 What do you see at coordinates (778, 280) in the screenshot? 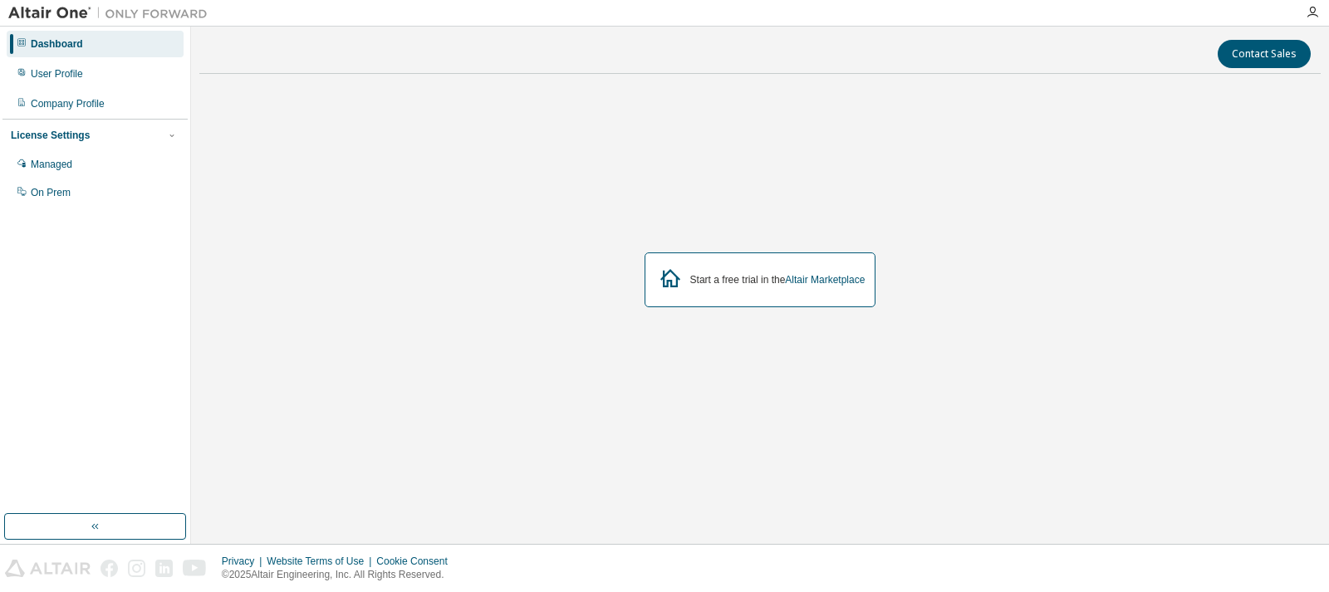
I see `div: Start a free trial in the` at bounding box center [778, 280].